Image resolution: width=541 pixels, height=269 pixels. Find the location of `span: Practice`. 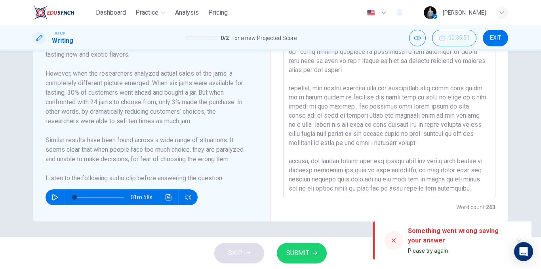

span: Practice is located at coordinates (147, 13).